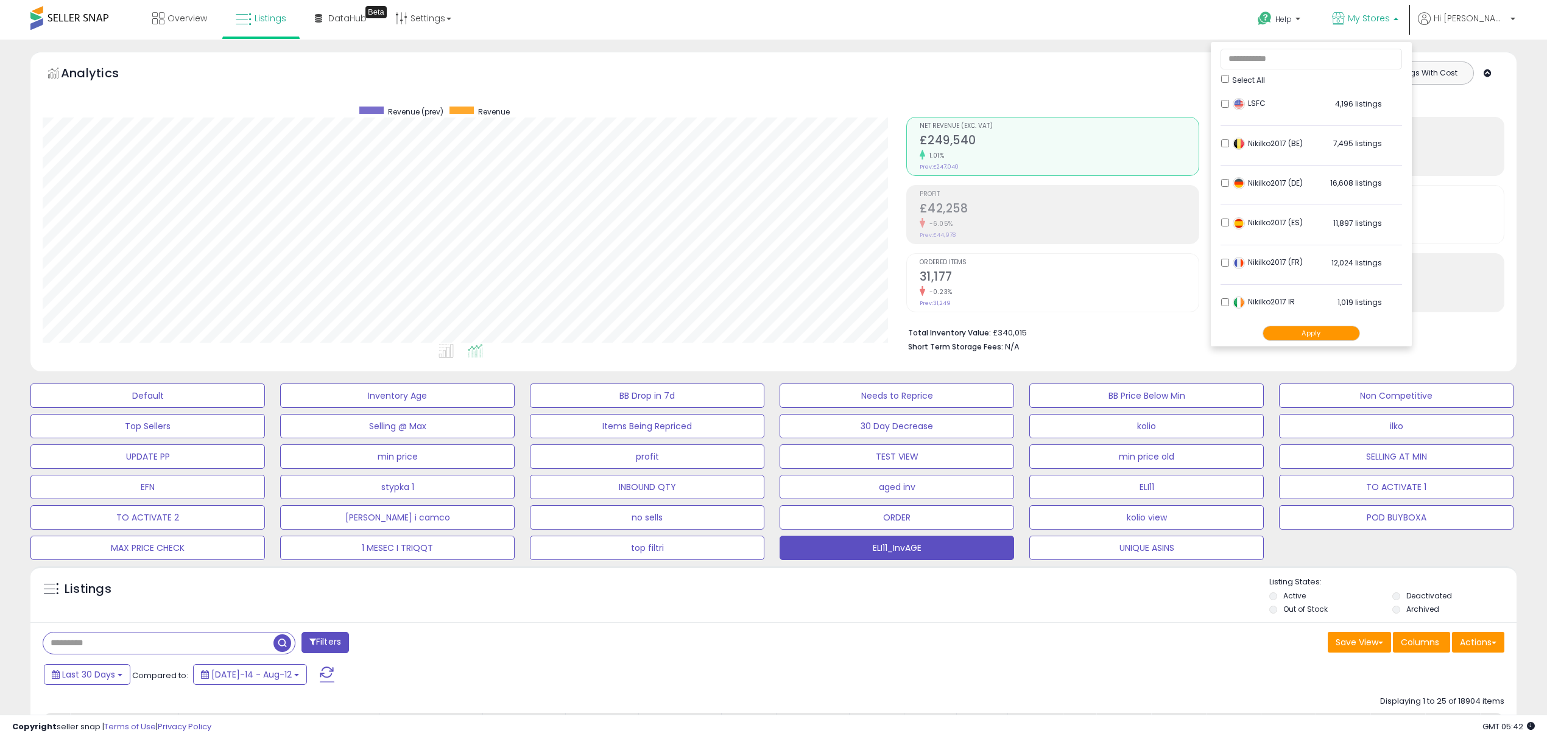  What do you see at coordinates (270, 18) in the screenshot?
I see `span: Listings` at bounding box center [270, 18].